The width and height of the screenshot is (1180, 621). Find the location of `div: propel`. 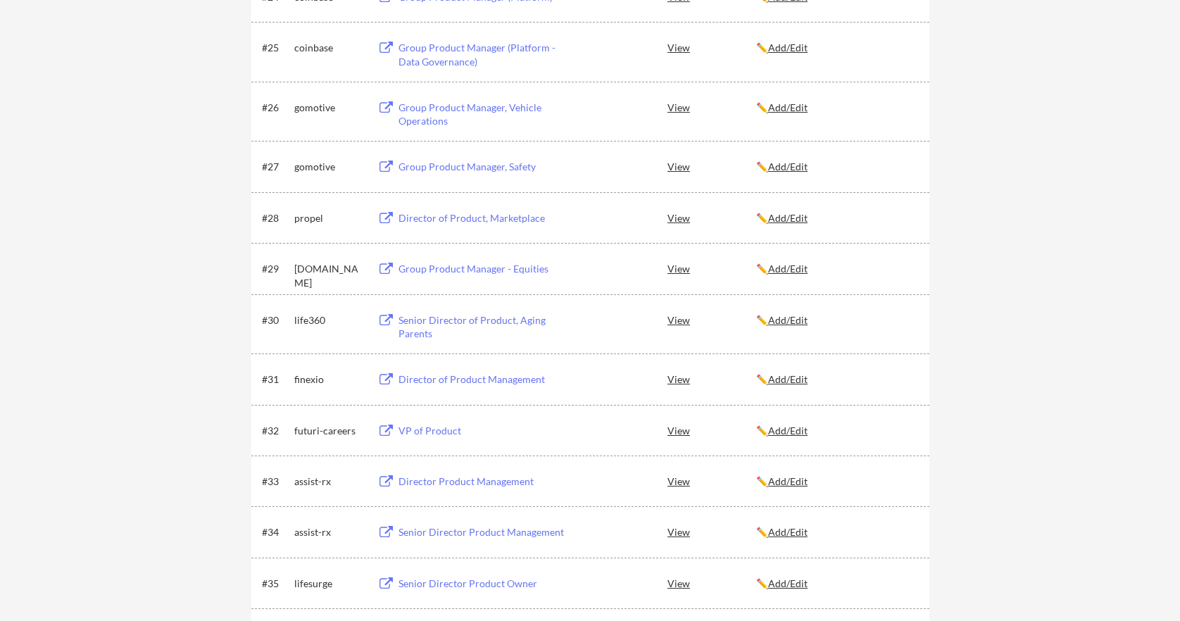

div: propel is located at coordinates (329, 218).